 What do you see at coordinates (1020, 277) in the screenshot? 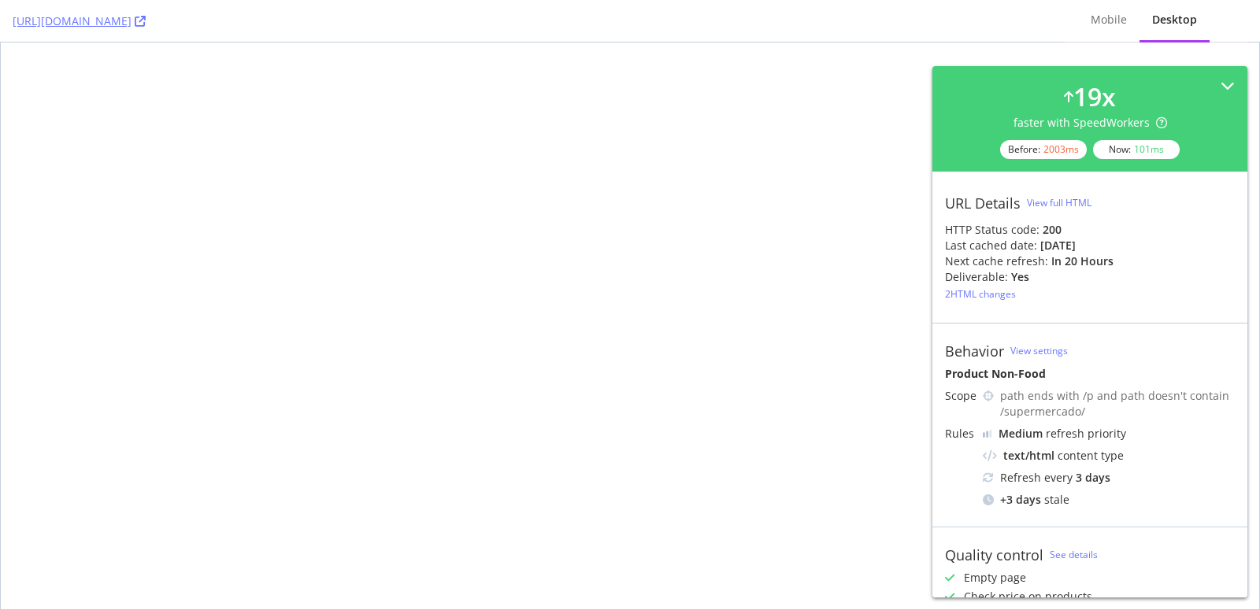
I see `div: Yes` at bounding box center [1020, 277].